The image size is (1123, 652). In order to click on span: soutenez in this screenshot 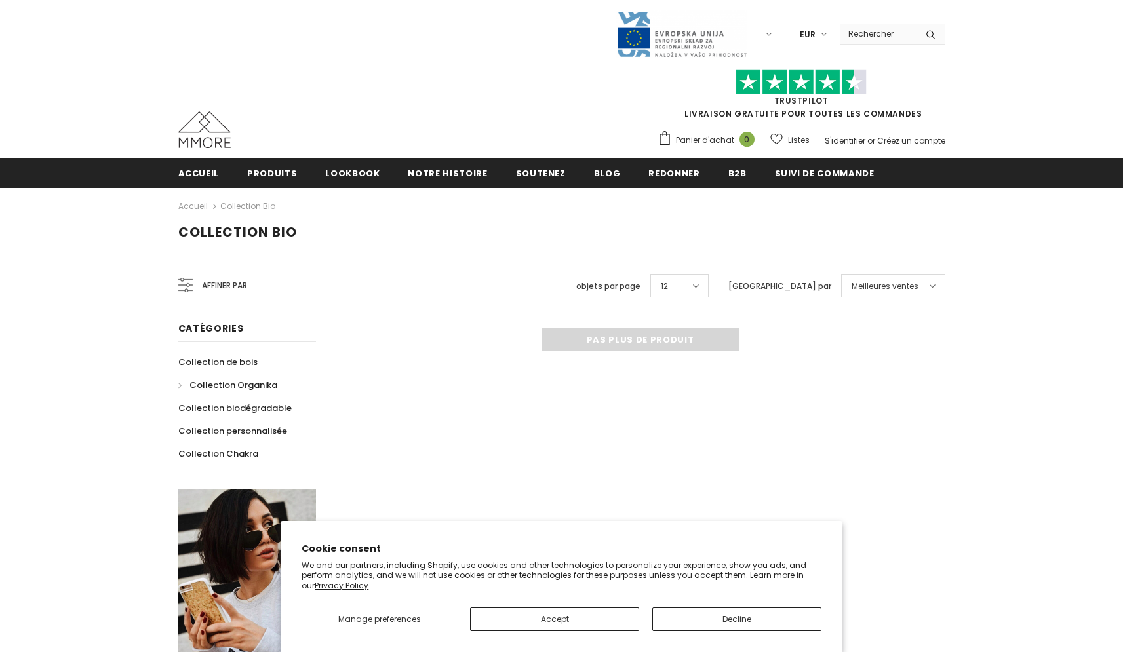, I will do `click(541, 173)`.